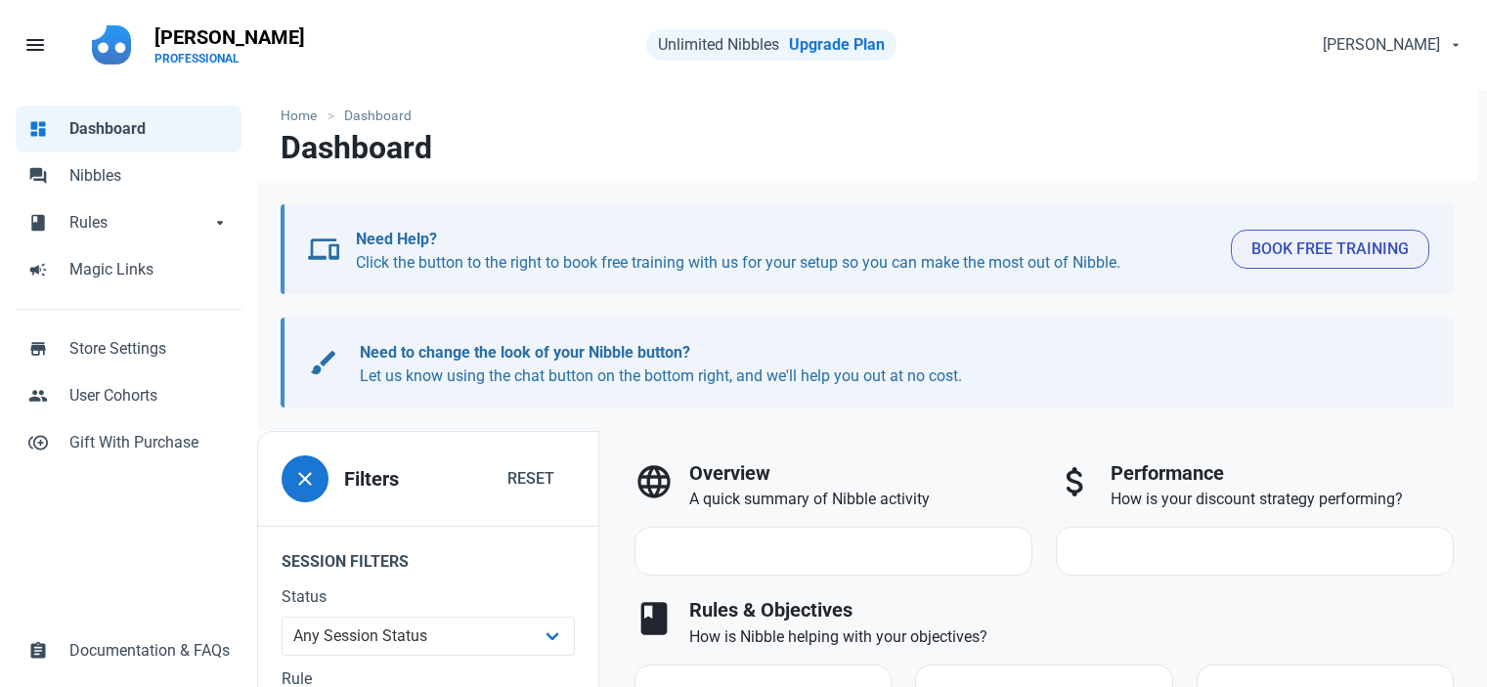 The image size is (1487, 687). Describe the element at coordinates (356, 148) in the screenshot. I see `h1: Dashboard` at that location.